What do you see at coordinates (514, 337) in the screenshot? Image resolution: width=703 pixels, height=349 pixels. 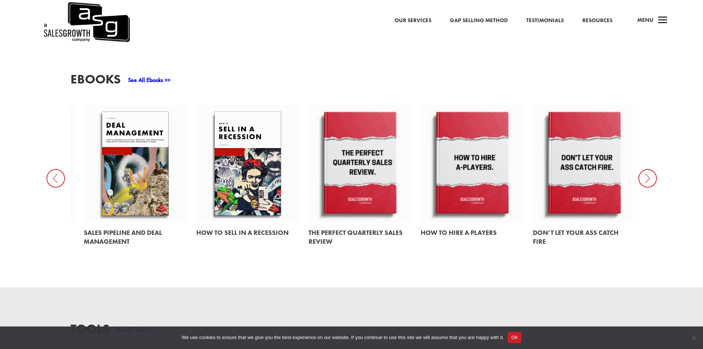 I see `button: Ok` at bounding box center [514, 337].